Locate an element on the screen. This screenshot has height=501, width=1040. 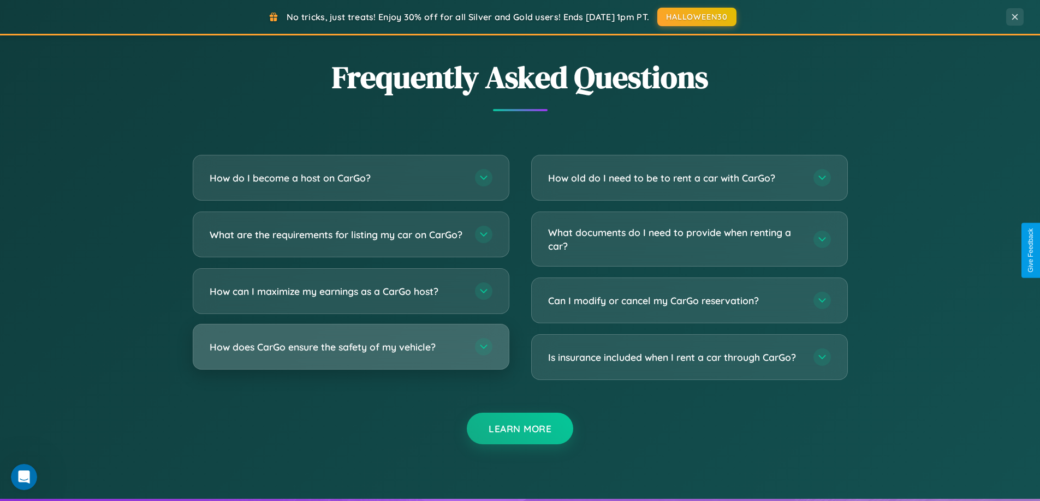
h3: Is insurance included when I rent a car through CarGo? is located at coordinates (675, 357).